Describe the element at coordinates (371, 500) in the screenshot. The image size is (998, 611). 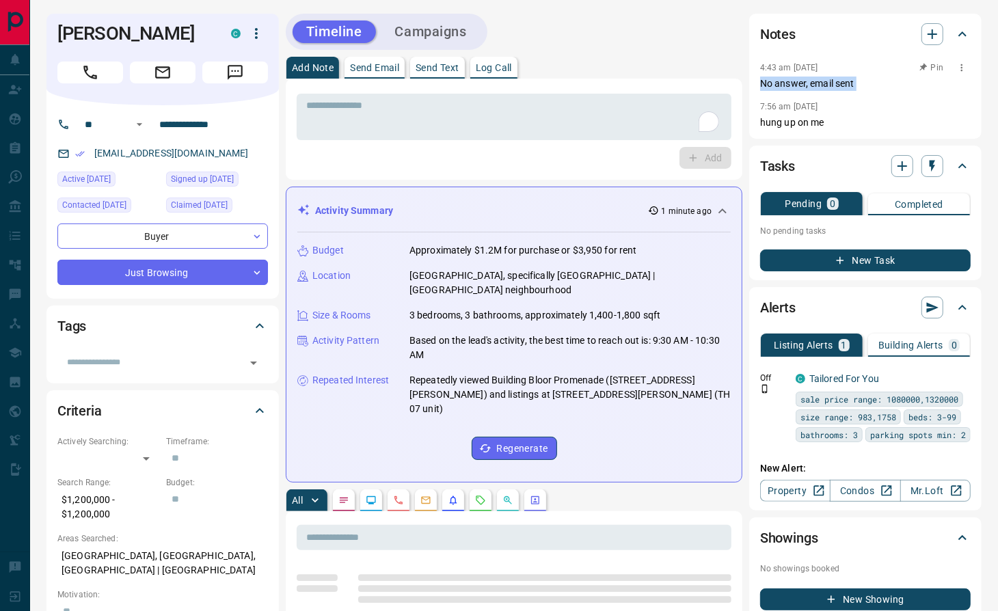
I see `svg: Lead Browsing Activity` at that location.